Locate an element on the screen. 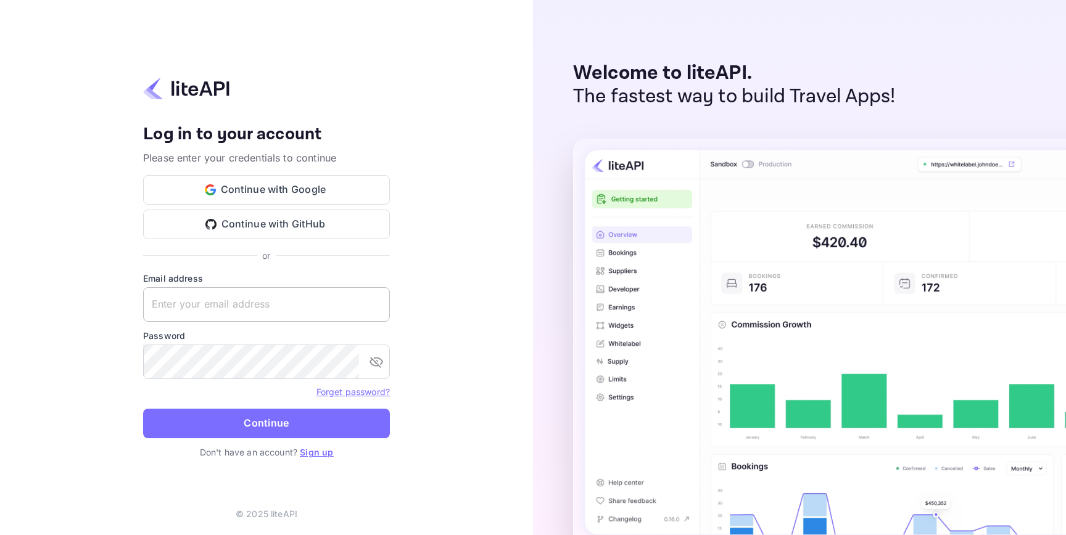 Image resolution: width=1066 pixels, height=535 pixels. a: Forget password? is located at coordinates (353, 392).